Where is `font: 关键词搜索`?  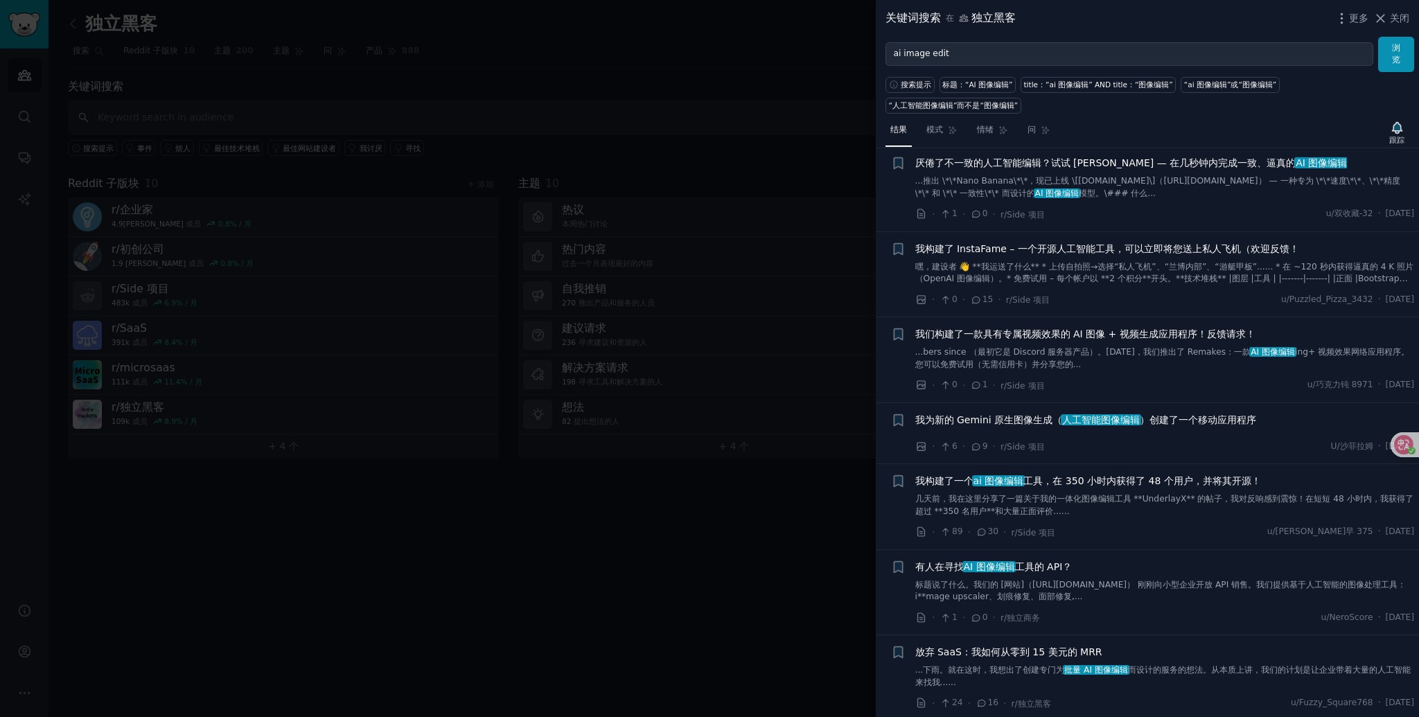
font: 关键词搜索 is located at coordinates (913, 17).